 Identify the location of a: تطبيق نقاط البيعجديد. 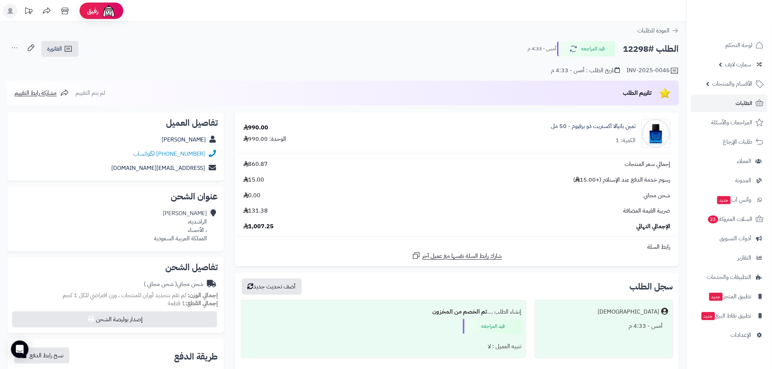
(729, 316).